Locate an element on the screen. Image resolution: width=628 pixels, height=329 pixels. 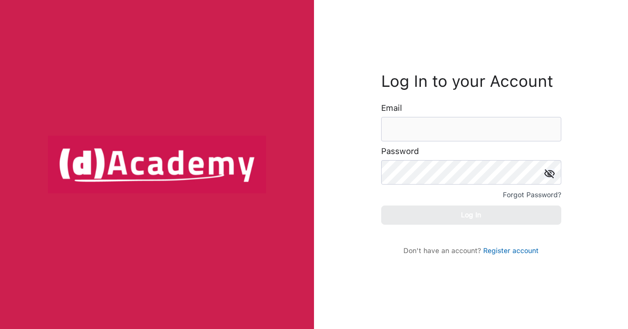
a: Register account is located at coordinates (511, 250).